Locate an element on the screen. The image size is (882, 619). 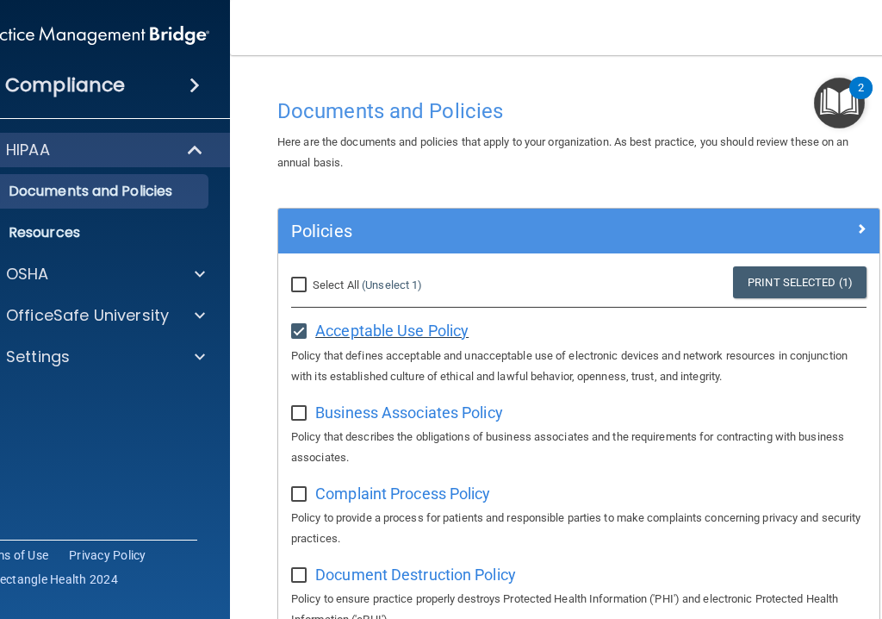
a: (Unselect 1) is located at coordinates (392, 284).